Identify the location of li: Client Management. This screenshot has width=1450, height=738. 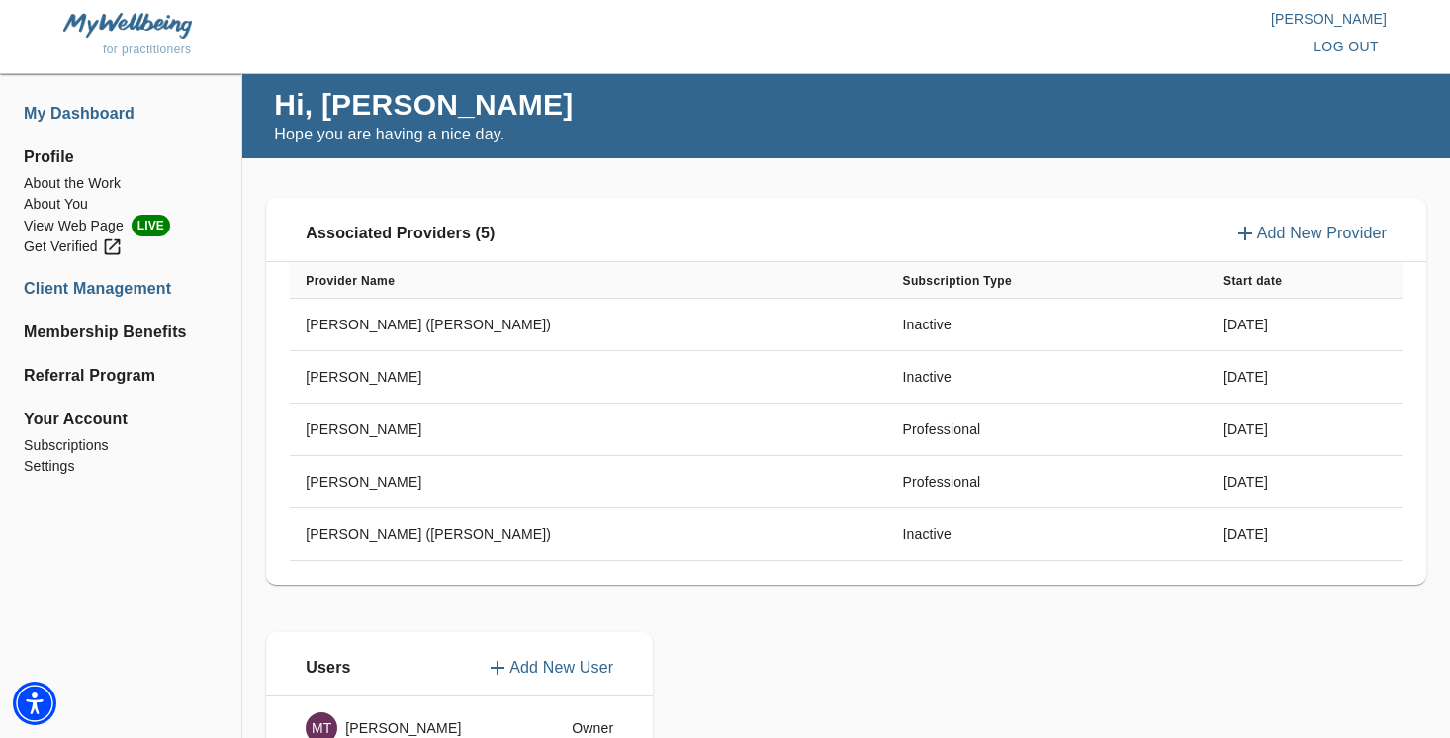
(121, 289).